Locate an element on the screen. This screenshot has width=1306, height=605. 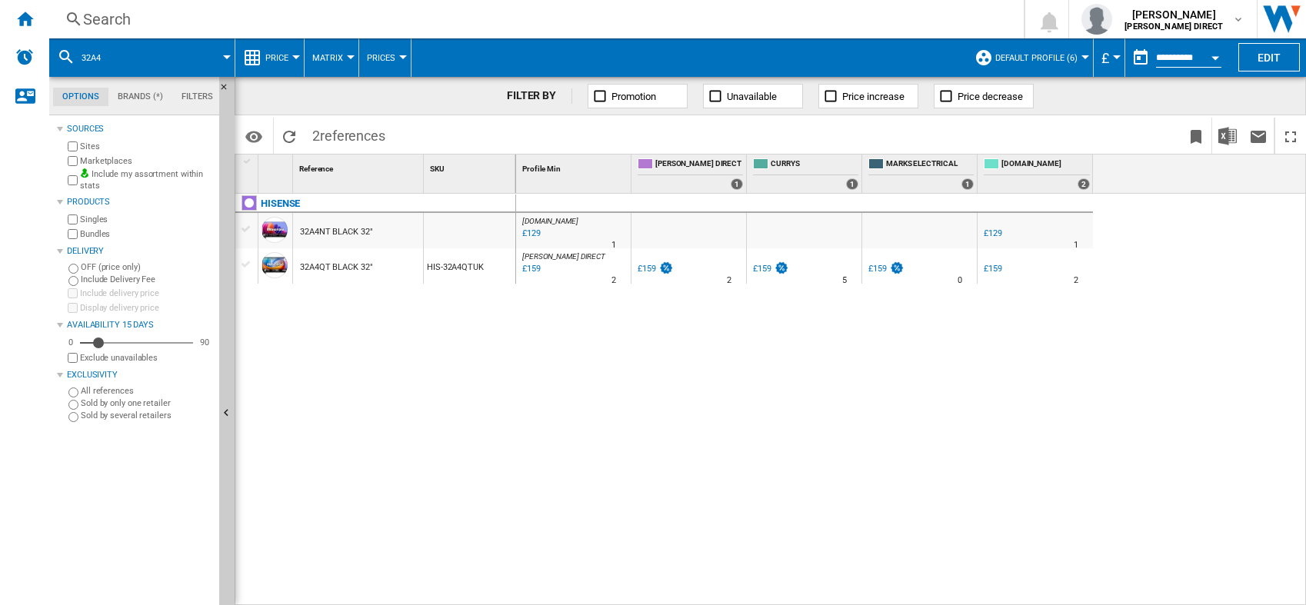
label: All references is located at coordinates (147, 391).